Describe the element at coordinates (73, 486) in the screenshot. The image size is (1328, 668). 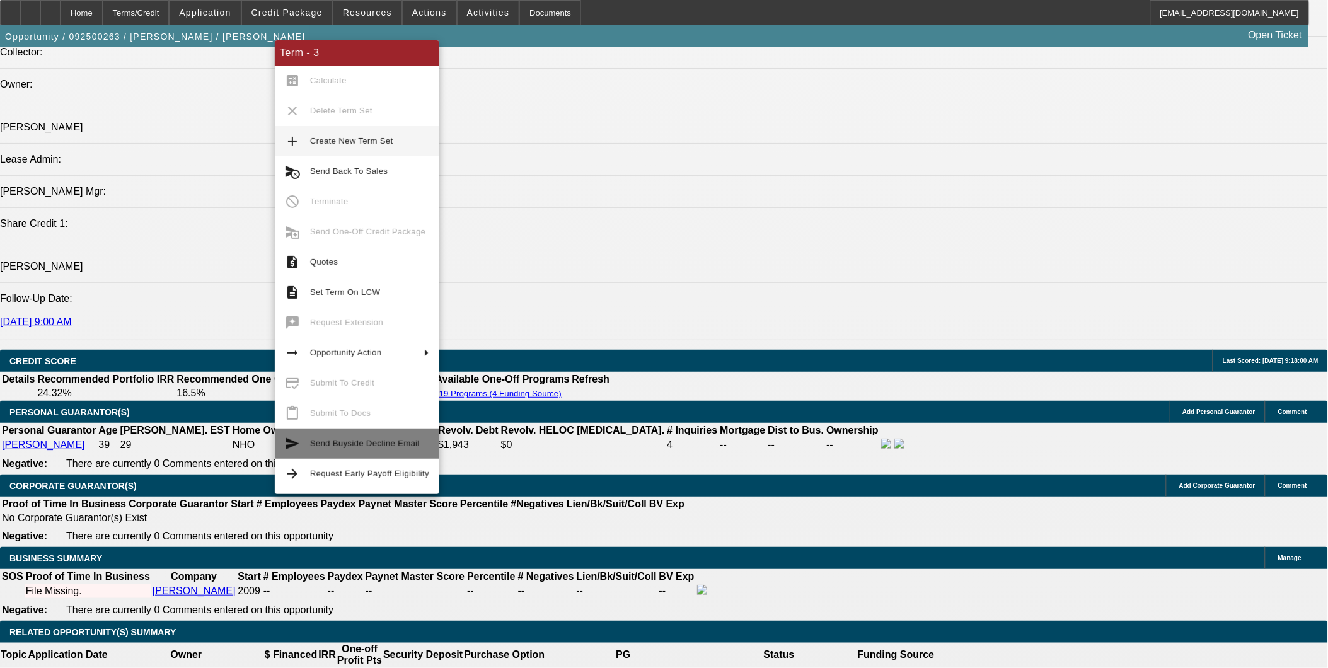
I see `span: CORPORATE GUARANTOR(S)` at that location.